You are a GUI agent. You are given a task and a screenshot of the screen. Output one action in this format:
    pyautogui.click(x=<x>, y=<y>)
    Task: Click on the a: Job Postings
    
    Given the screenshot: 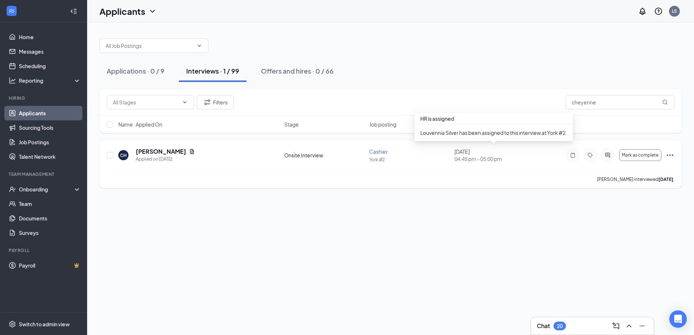 What is the action you would take?
    pyautogui.click(x=50, y=142)
    